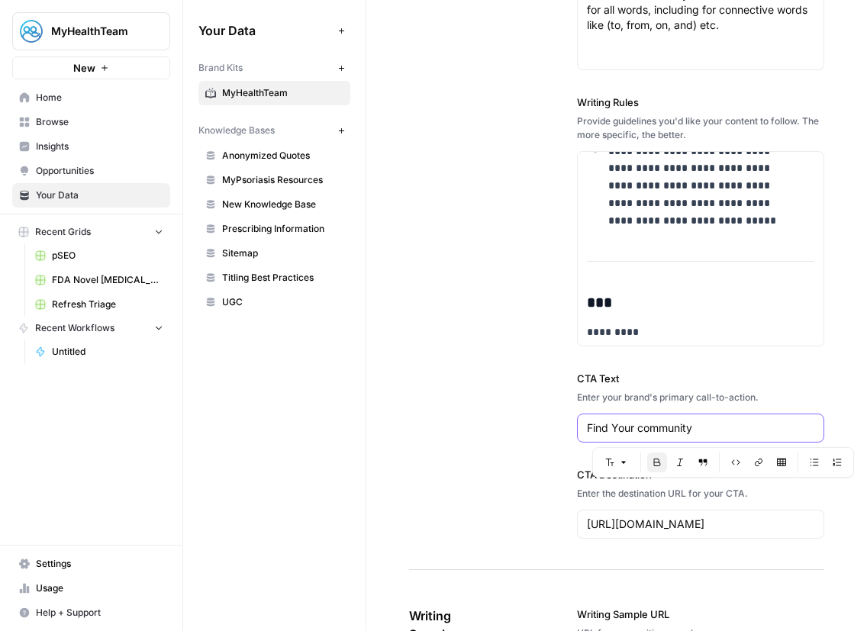 The height and width of the screenshot is (631, 867). Describe the element at coordinates (91, 98) in the screenshot. I see `a: Home` at that location.